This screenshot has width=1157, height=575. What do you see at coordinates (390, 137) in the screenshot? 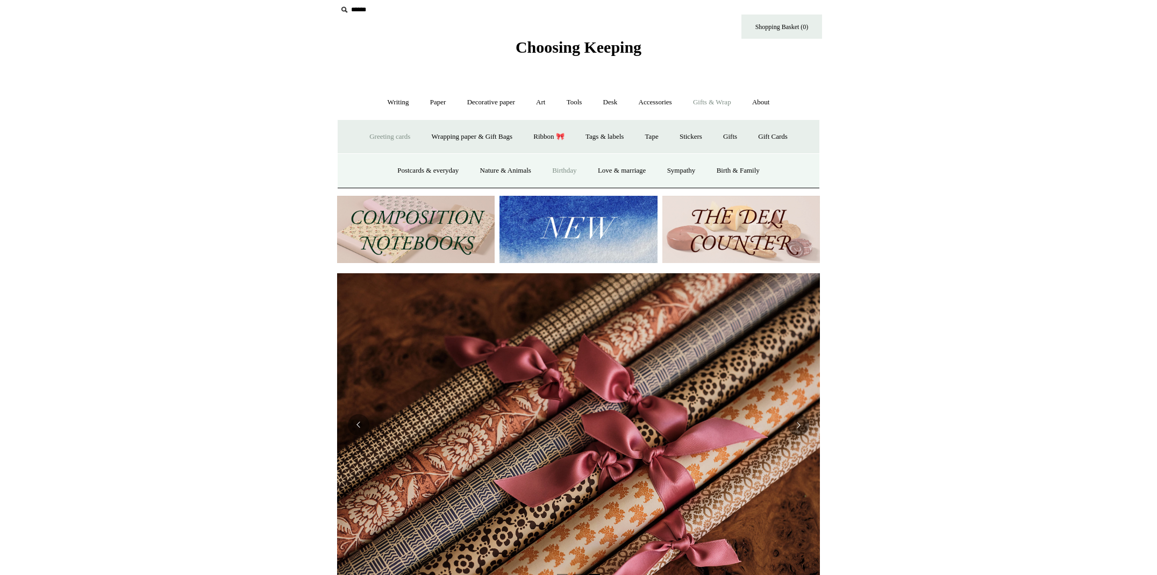
I see `a: Greeting cards` at bounding box center [390, 137].